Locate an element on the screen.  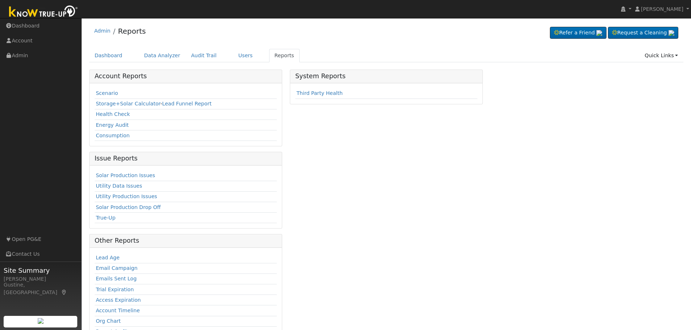
a: Storage+Solar Calculator is located at coordinates (128, 104).